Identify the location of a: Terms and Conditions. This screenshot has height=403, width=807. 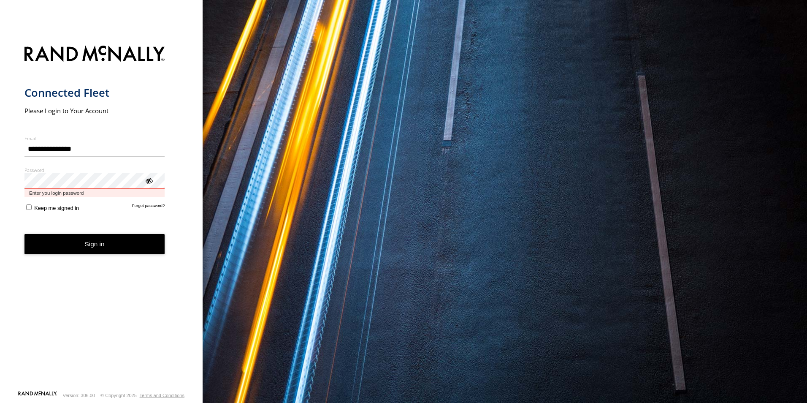
(162, 395).